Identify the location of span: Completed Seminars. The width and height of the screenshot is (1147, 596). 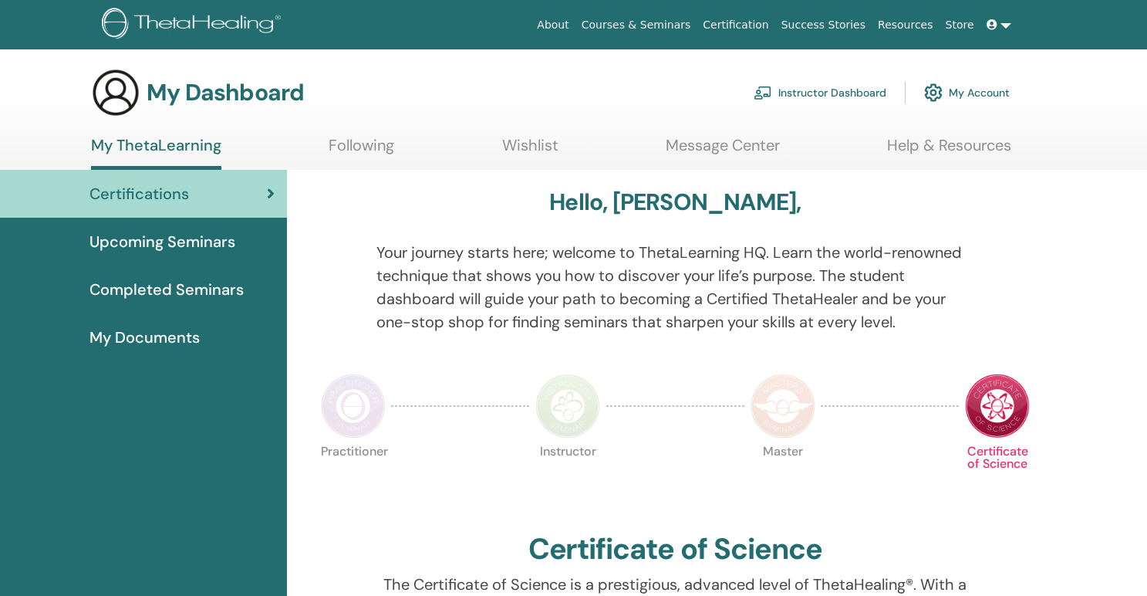
(167, 289).